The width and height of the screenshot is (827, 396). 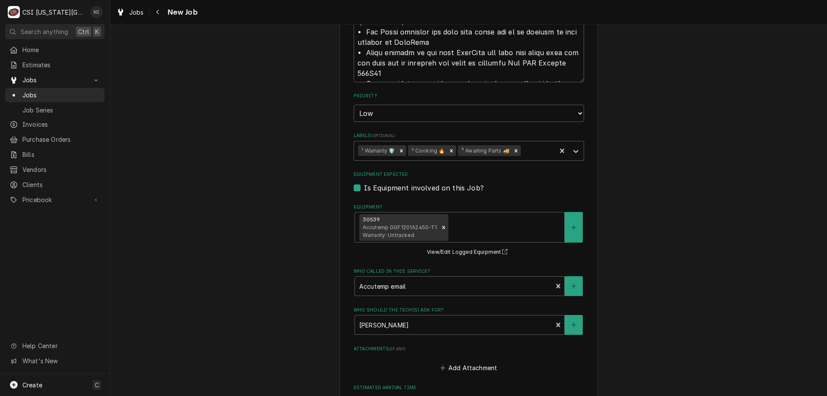 I want to click on a: Go to What's New, so click(x=55, y=361).